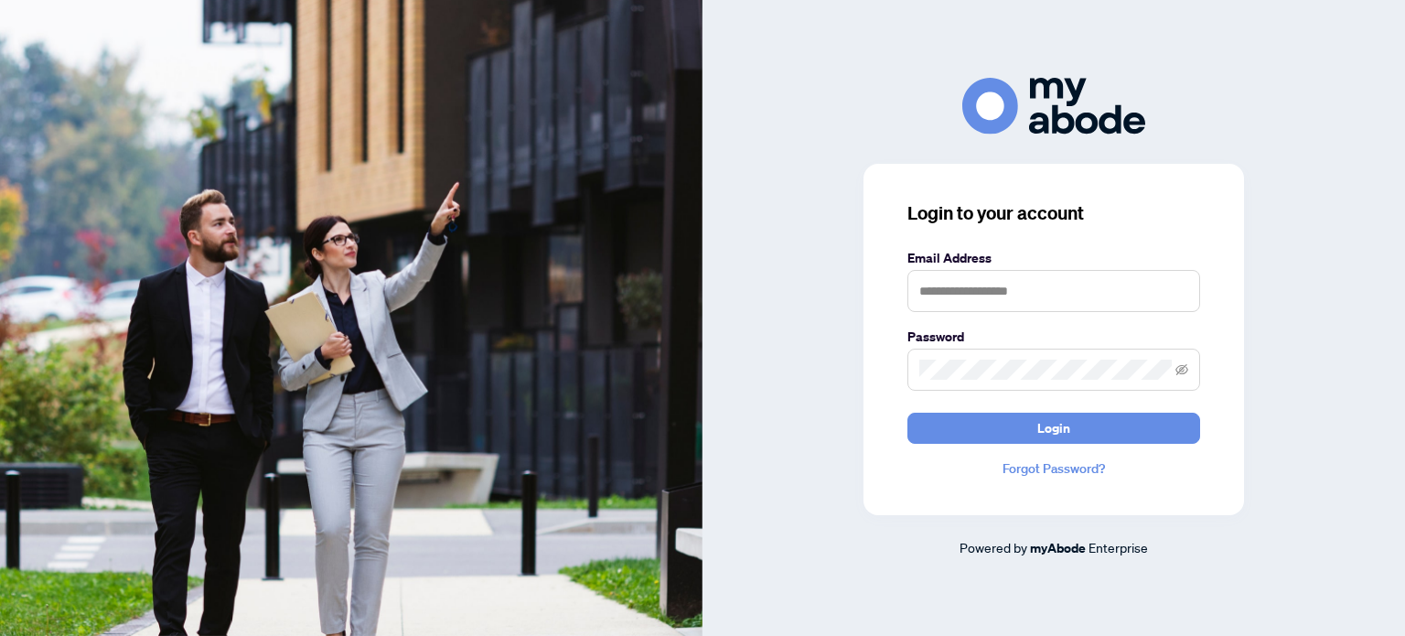 Image resolution: width=1405 pixels, height=636 pixels. What do you see at coordinates (1057, 548) in the screenshot?
I see `a: myAbode` at bounding box center [1057, 548].